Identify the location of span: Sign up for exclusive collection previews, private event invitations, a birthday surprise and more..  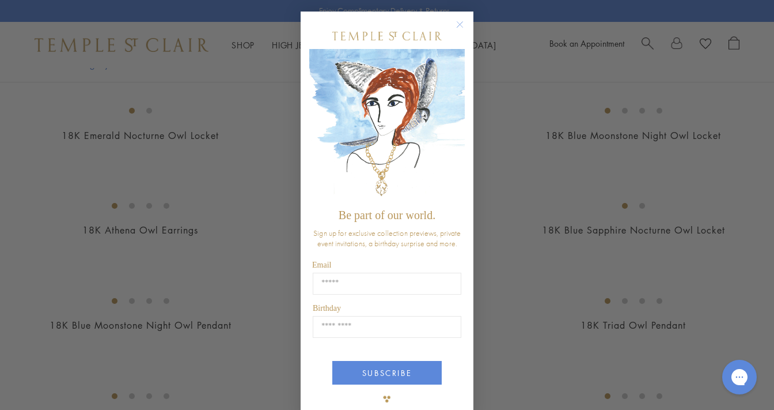
(387, 238).